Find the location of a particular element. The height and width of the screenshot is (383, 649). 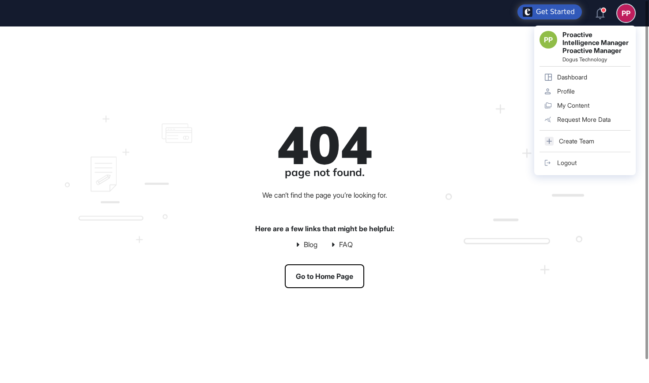

img: launcher-image-alternative-text is located at coordinates (528, 12).